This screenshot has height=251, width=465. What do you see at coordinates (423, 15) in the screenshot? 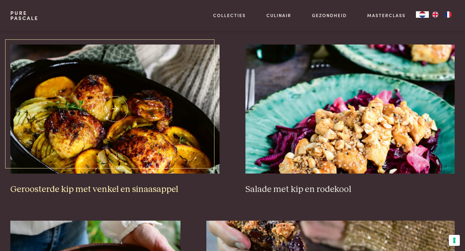
I see `a: NL` at bounding box center [423, 15].